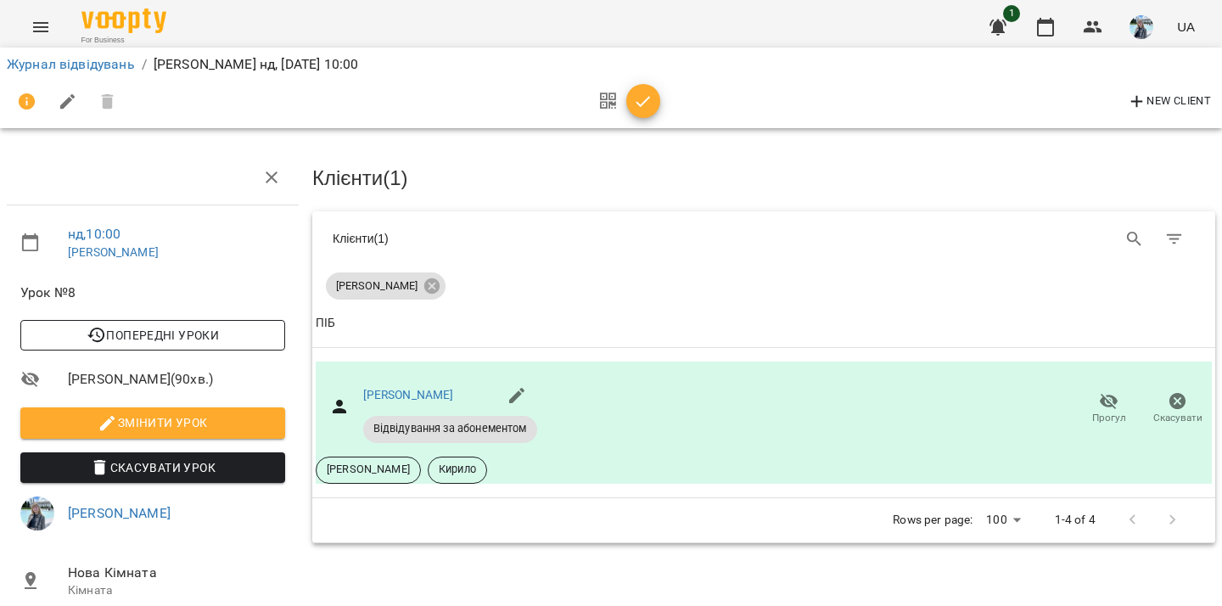 The height and width of the screenshot is (606, 1222). I want to click on span: For Business, so click(124, 40).